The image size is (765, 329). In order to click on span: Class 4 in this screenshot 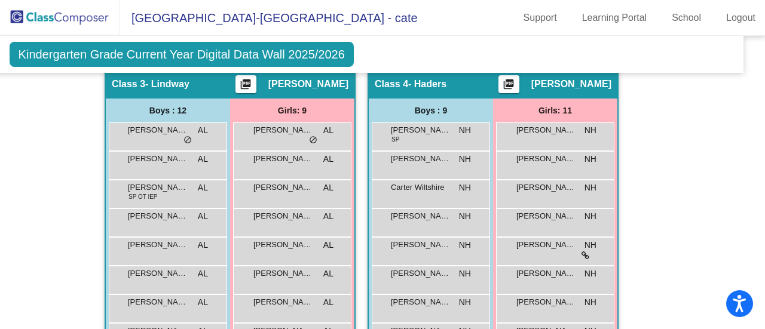, I will do `click(391, 84)`.